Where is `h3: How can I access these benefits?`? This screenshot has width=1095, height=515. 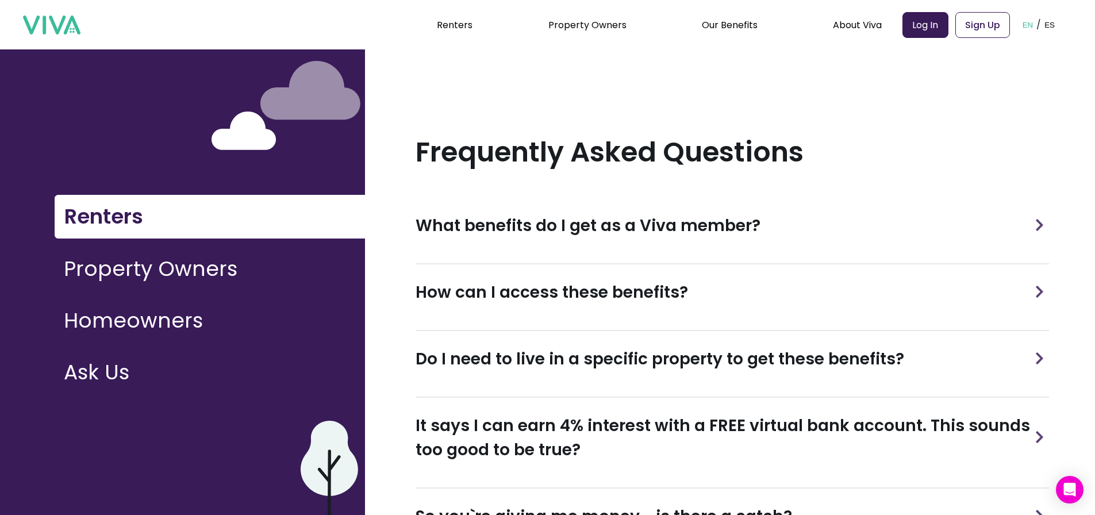
h3: How can I access these benefits? is located at coordinates (552, 293).